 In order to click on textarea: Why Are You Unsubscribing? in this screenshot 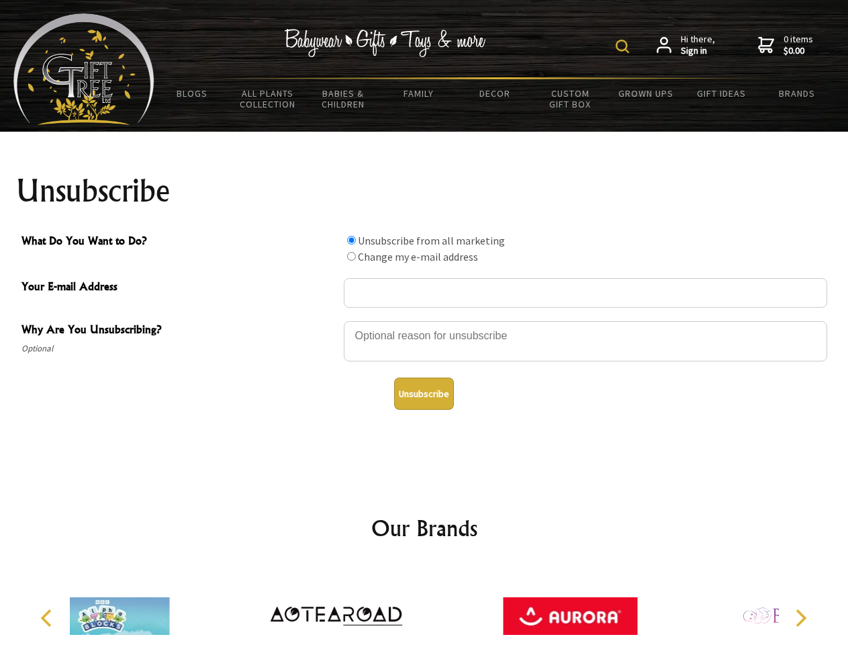, I will do `click(586, 341)`.